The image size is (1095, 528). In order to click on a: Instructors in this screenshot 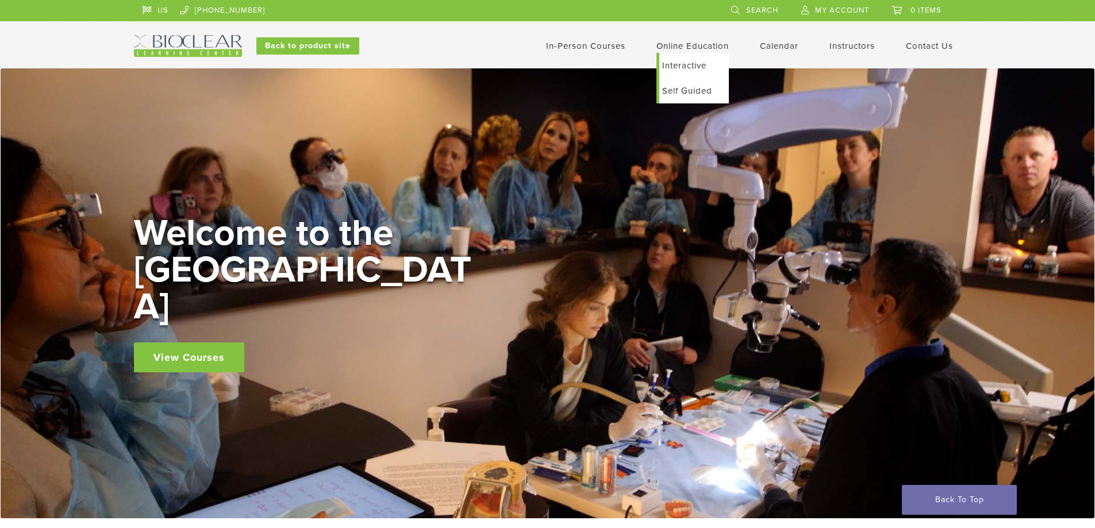, I will do `click(852, 46)`.